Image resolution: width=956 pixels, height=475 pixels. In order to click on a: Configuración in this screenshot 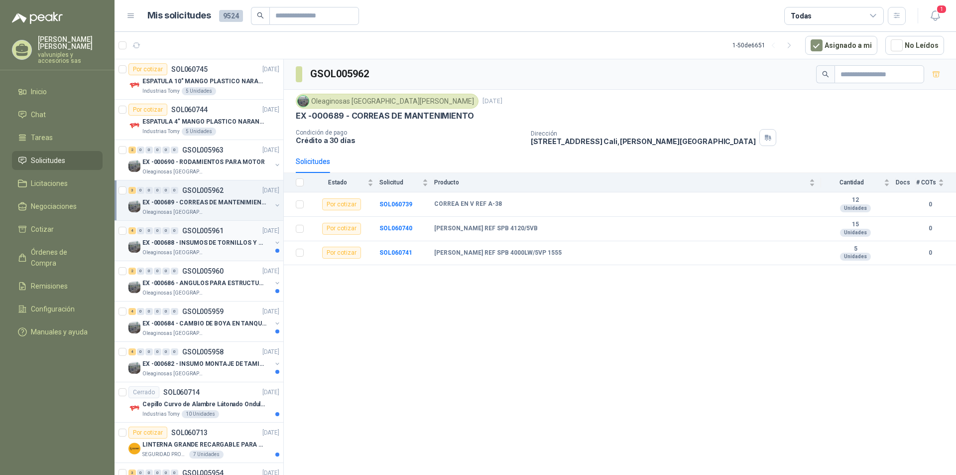, I will do `click(57, 309)`.